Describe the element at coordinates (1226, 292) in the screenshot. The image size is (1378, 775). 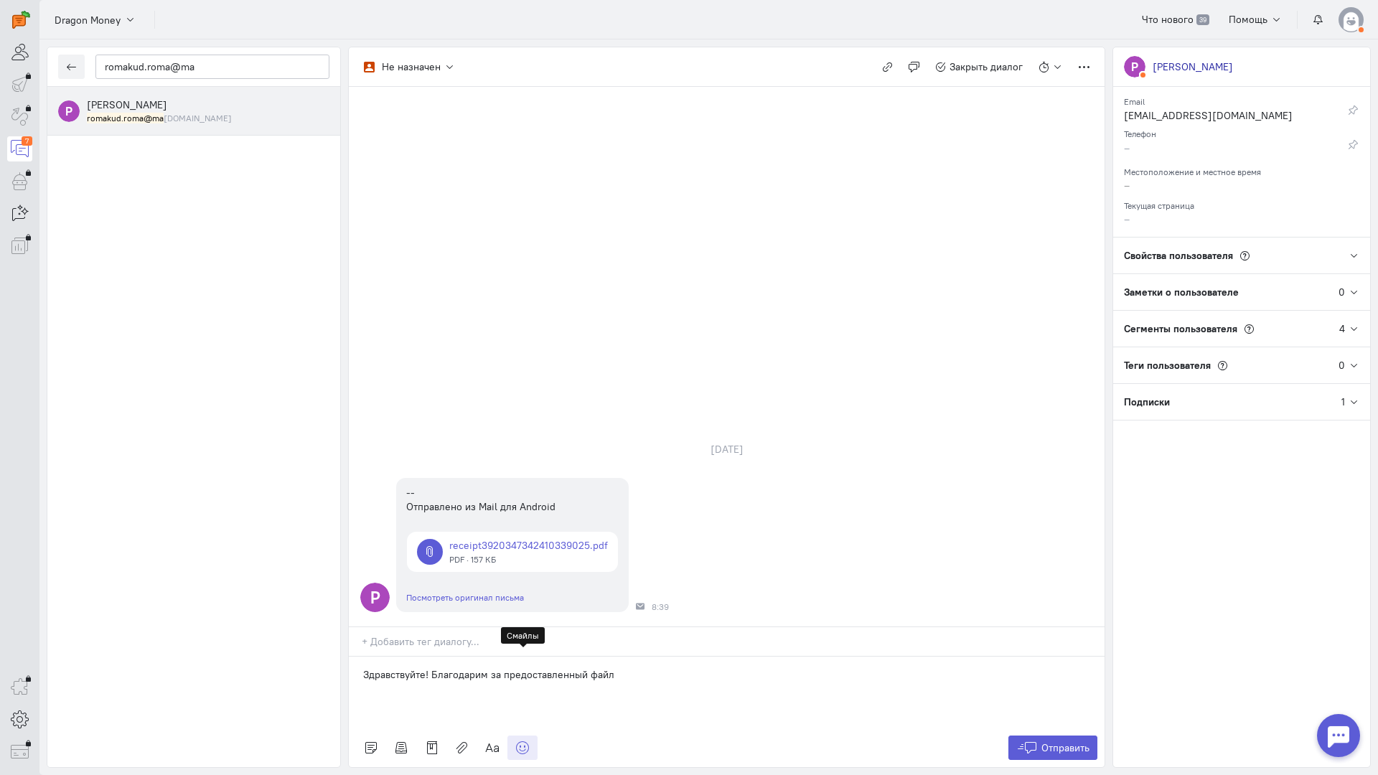
I see `div: Заметки о пользователе` at that location.